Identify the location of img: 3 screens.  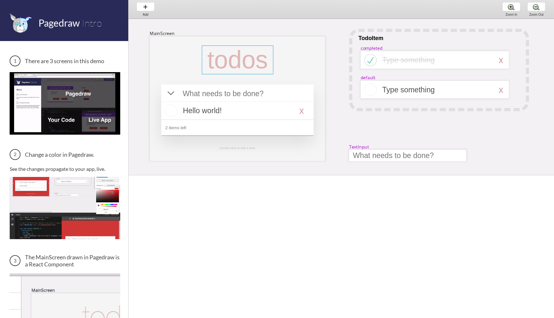
(65, 103).